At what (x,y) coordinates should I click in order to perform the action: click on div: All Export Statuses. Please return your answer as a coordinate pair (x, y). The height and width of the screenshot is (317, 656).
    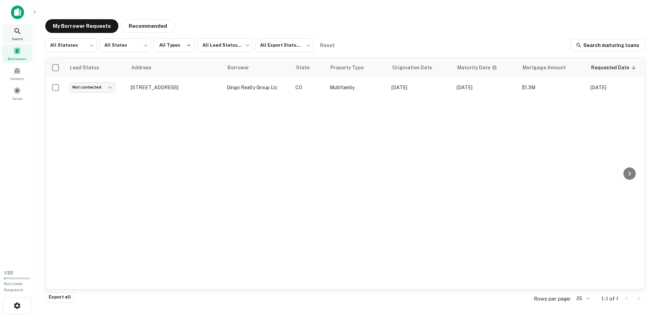
    Looking at the image, I should click on (284, 45).